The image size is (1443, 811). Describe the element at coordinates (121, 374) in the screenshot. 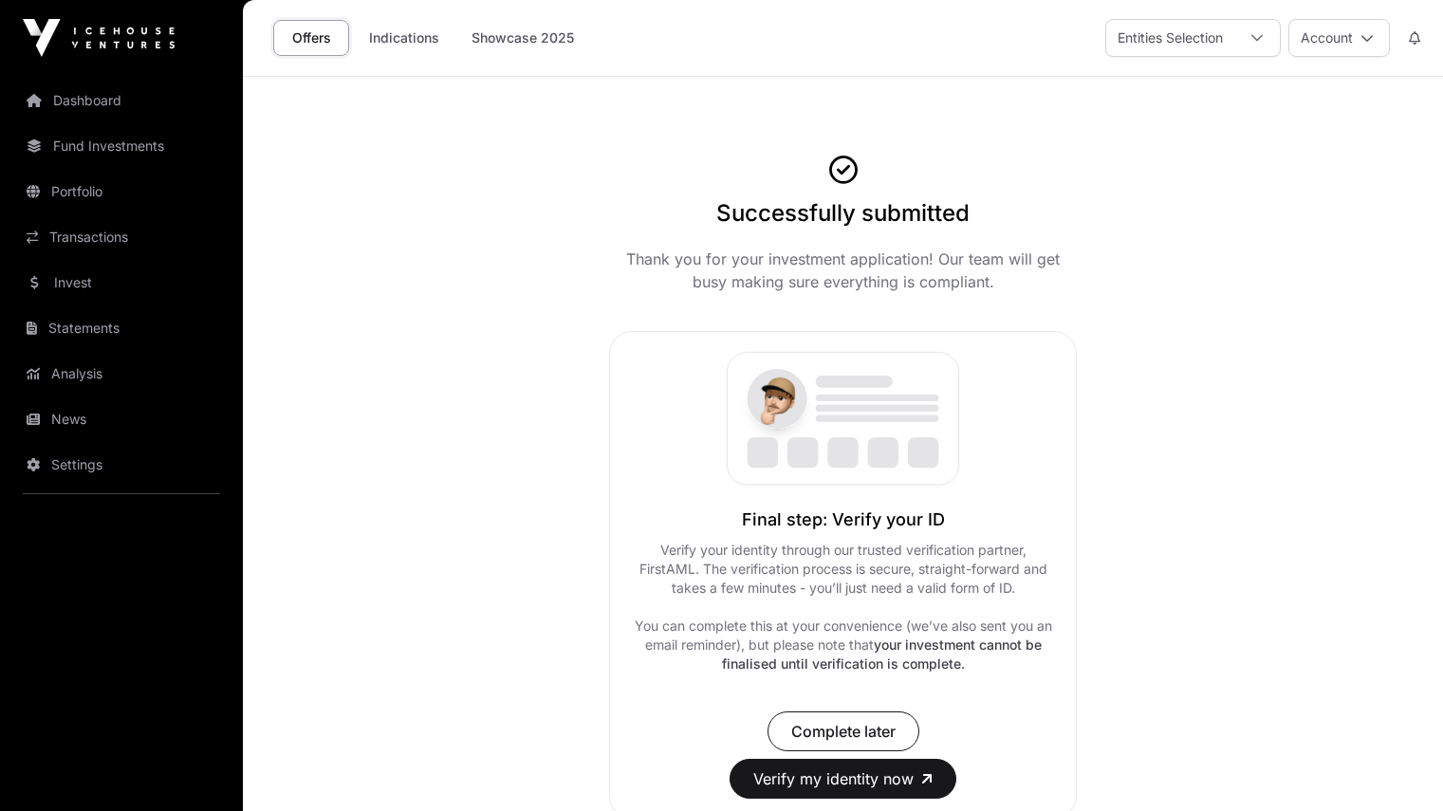

I see `a: Analysis` at that location.